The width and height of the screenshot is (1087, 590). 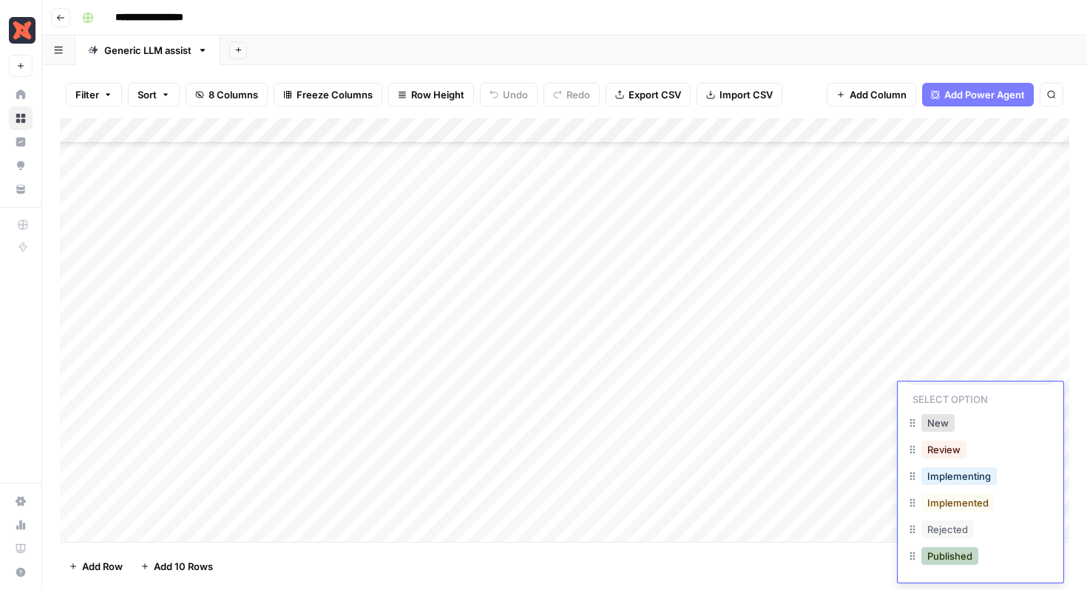 What do you see at coordinates (957, 503) in the screenshot?
I see `button: Implemented` at bounding box center [957, 503].